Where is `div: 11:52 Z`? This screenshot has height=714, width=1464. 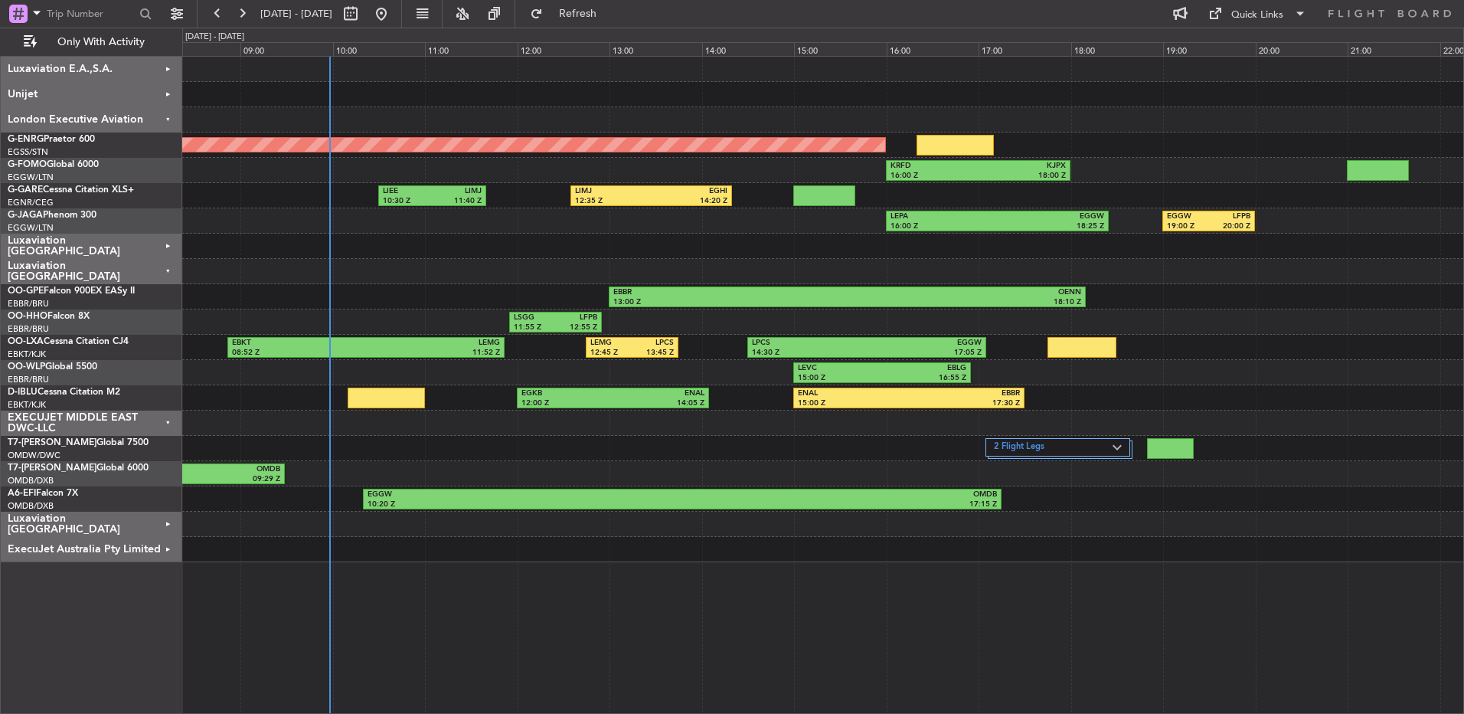
div: 11:52 Z is located at coordinates (433, 353).